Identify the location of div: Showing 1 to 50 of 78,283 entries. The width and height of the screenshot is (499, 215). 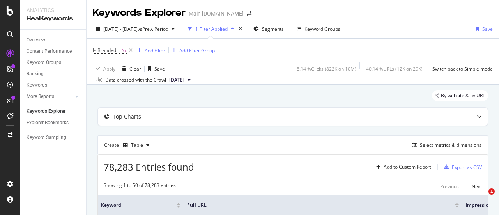
(139, 186).